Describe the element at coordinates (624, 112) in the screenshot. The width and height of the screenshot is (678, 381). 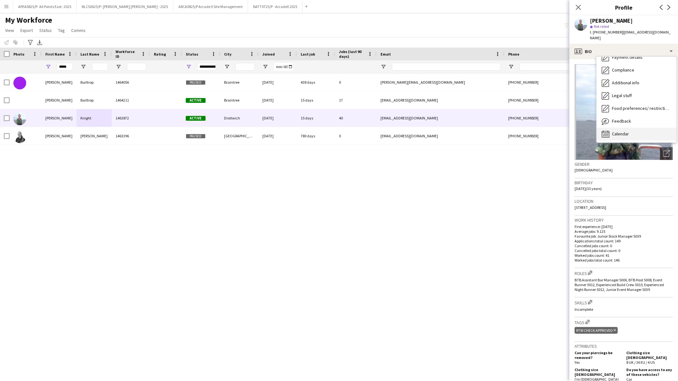
I see `img: Crew avatar or photo` at that location.